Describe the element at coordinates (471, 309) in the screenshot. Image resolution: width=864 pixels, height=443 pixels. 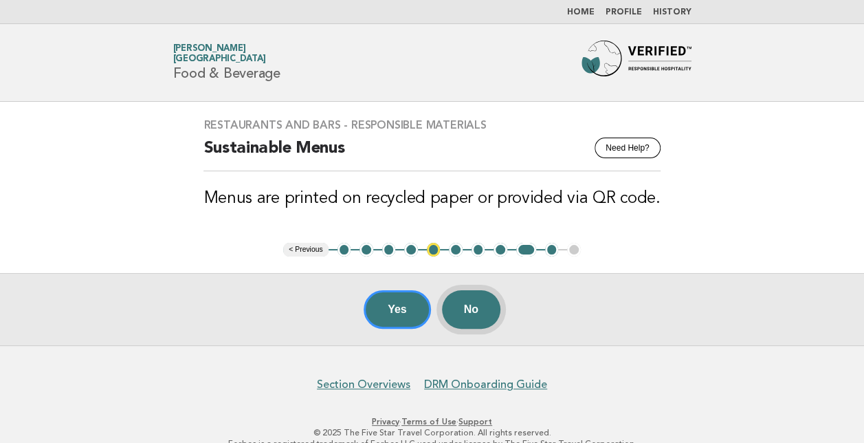
I see `button: No` at that location.